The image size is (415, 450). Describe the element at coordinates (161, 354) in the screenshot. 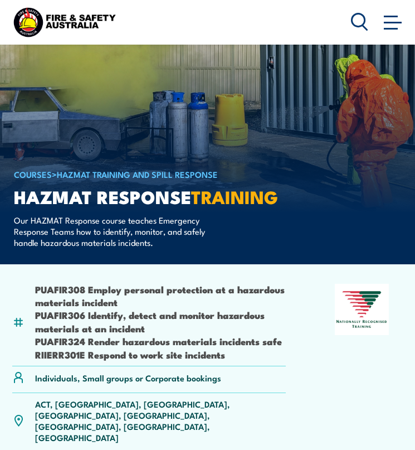

I see `li: RIIERR301E Respond to work site incidents` at that location.